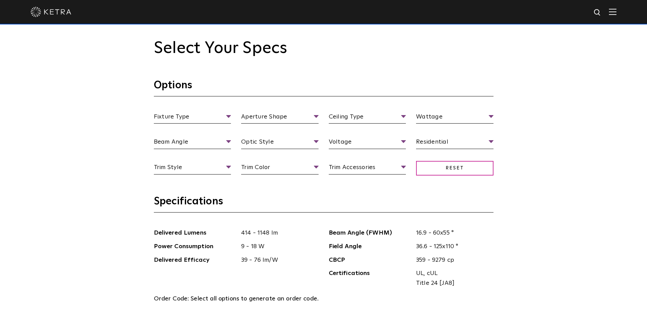 This screenshot has height=312, width=647. I want to click on span: Optic Style, so click(280, 143).